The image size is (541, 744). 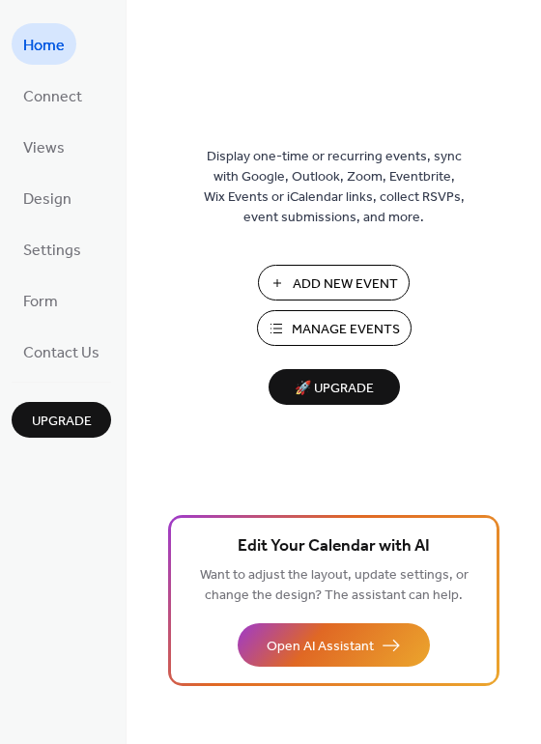 I want to click on span: Display one-time or recurring events, sync with Google, Outlook, Zoom, Eventbrite, Wix Events or ..., so click(x=334, y=187).